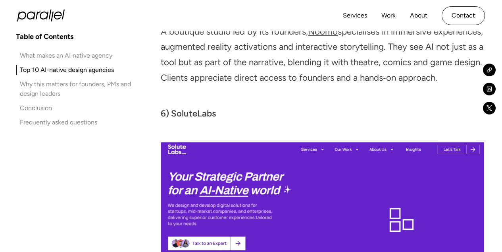 The width and height of the screenshot is (502, 252). I want to click on a: ‍Why this matters for founders, PMs and design leaders, so click(79, 89).